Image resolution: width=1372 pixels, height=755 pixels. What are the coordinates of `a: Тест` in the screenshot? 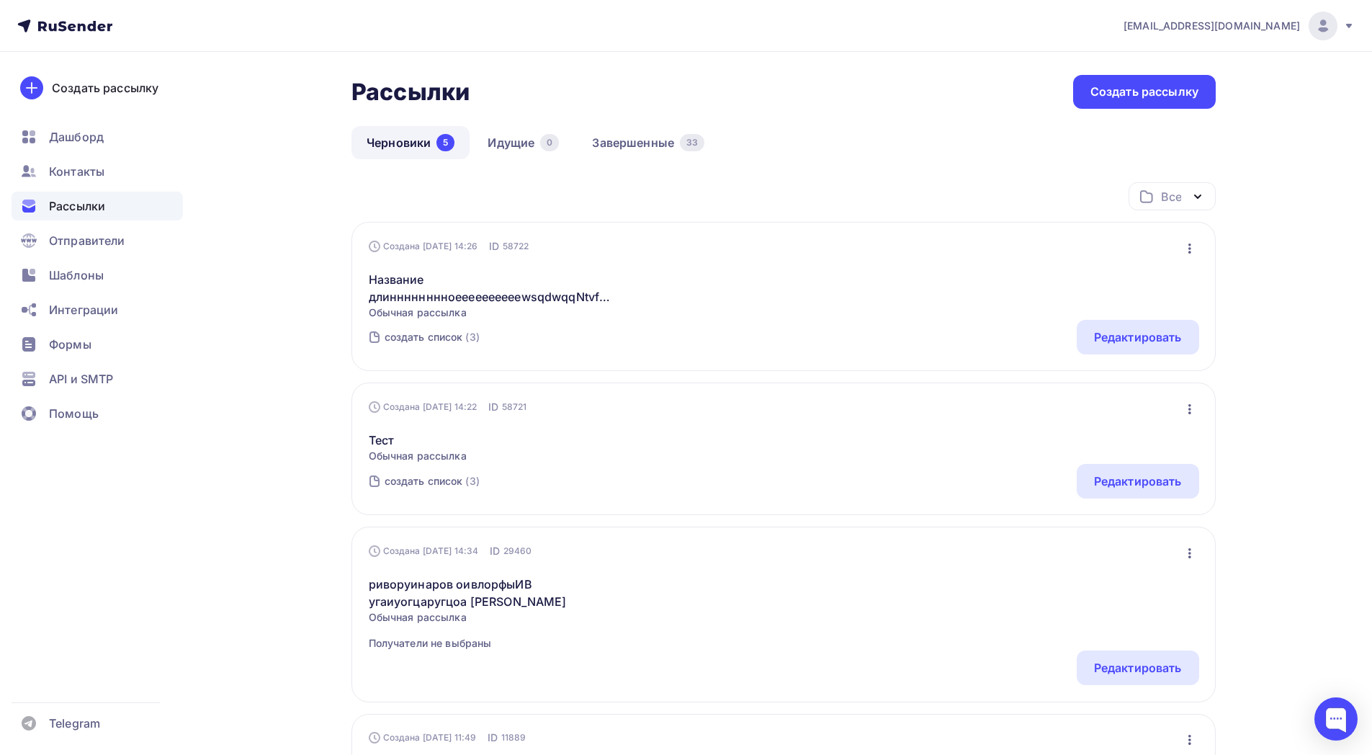 It's located at (418, 440).